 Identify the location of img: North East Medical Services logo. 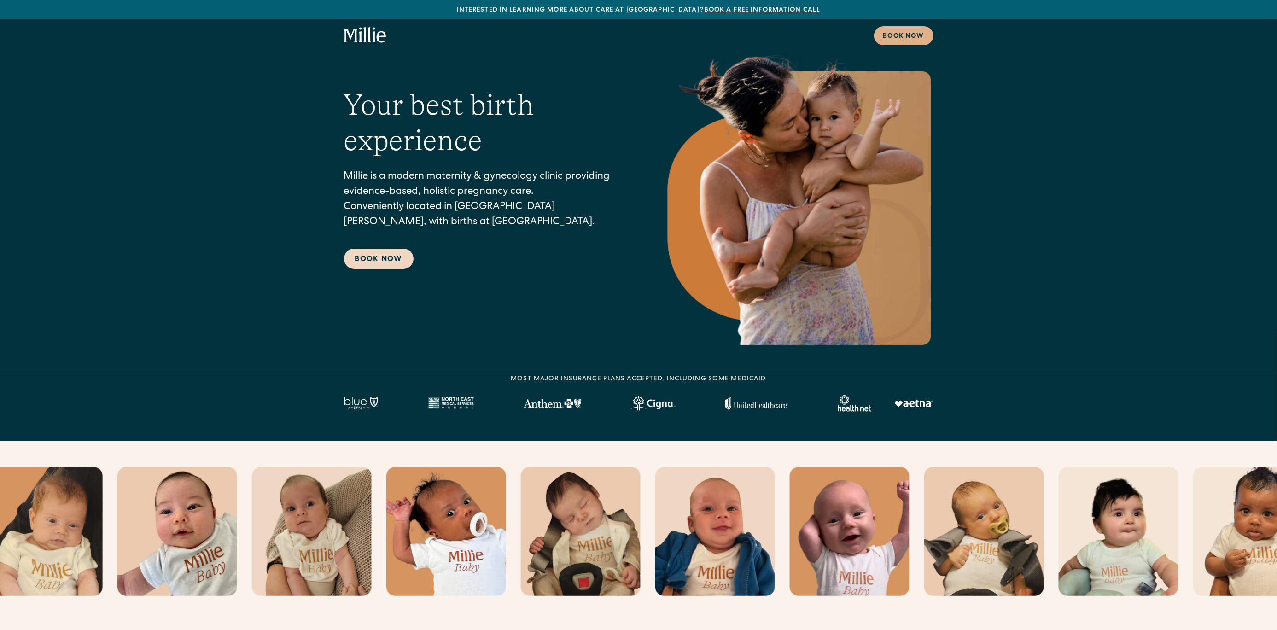
(451, 403).